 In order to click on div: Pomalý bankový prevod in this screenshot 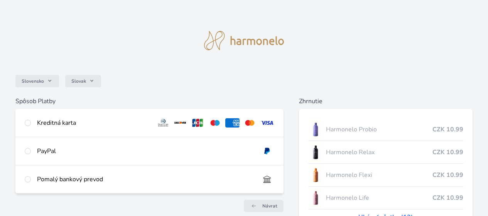, I will do `click(145, 179)`.